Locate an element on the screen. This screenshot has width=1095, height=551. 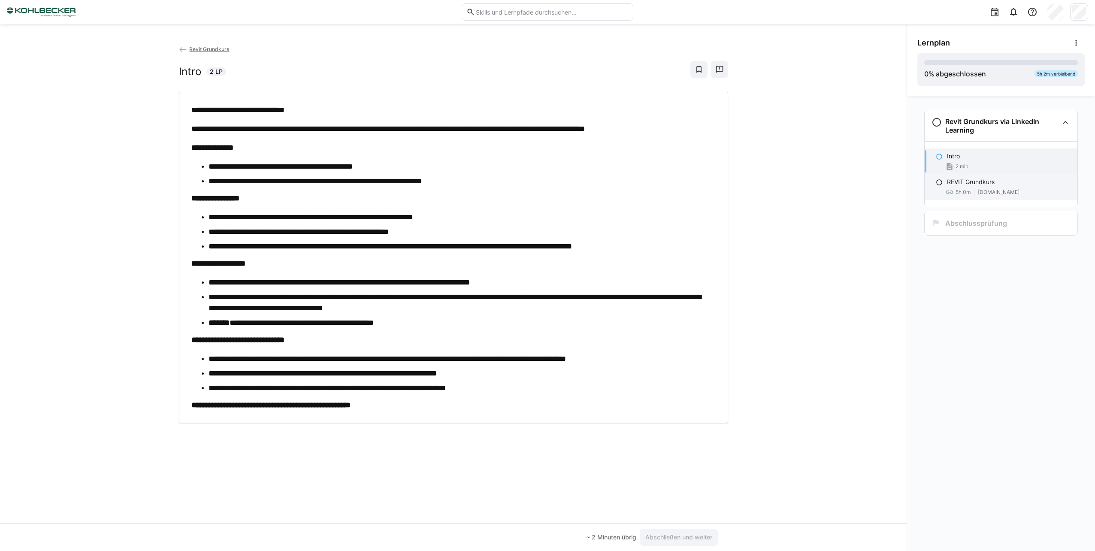
span: 2 min is located at coordinates (962, 166).